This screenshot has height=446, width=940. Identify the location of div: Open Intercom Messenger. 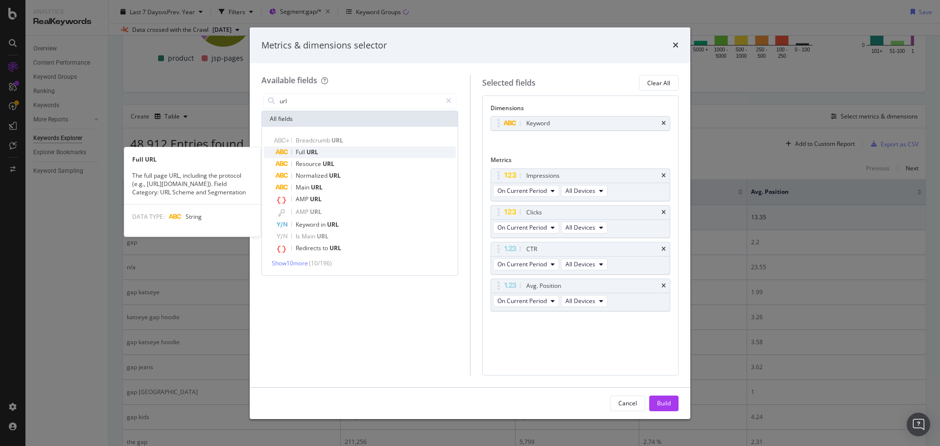
(919, 425).